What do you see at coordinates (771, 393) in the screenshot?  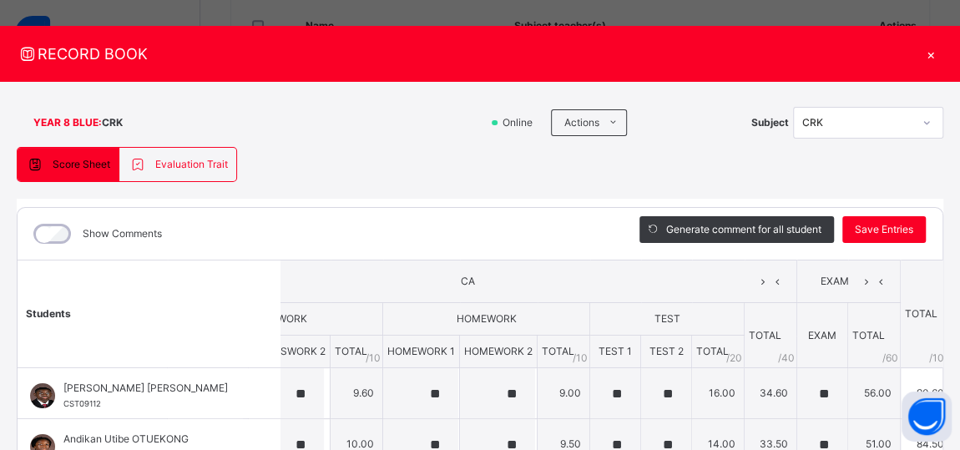 I see `td: 34.60` at bounding box center [771, 393].